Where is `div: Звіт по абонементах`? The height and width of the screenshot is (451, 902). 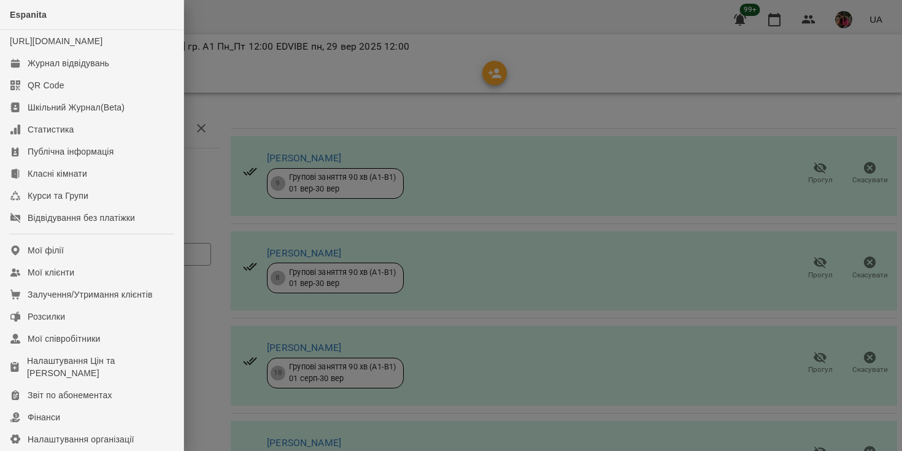 div: Звіт по абонементах is located at coordinates (70, 395).